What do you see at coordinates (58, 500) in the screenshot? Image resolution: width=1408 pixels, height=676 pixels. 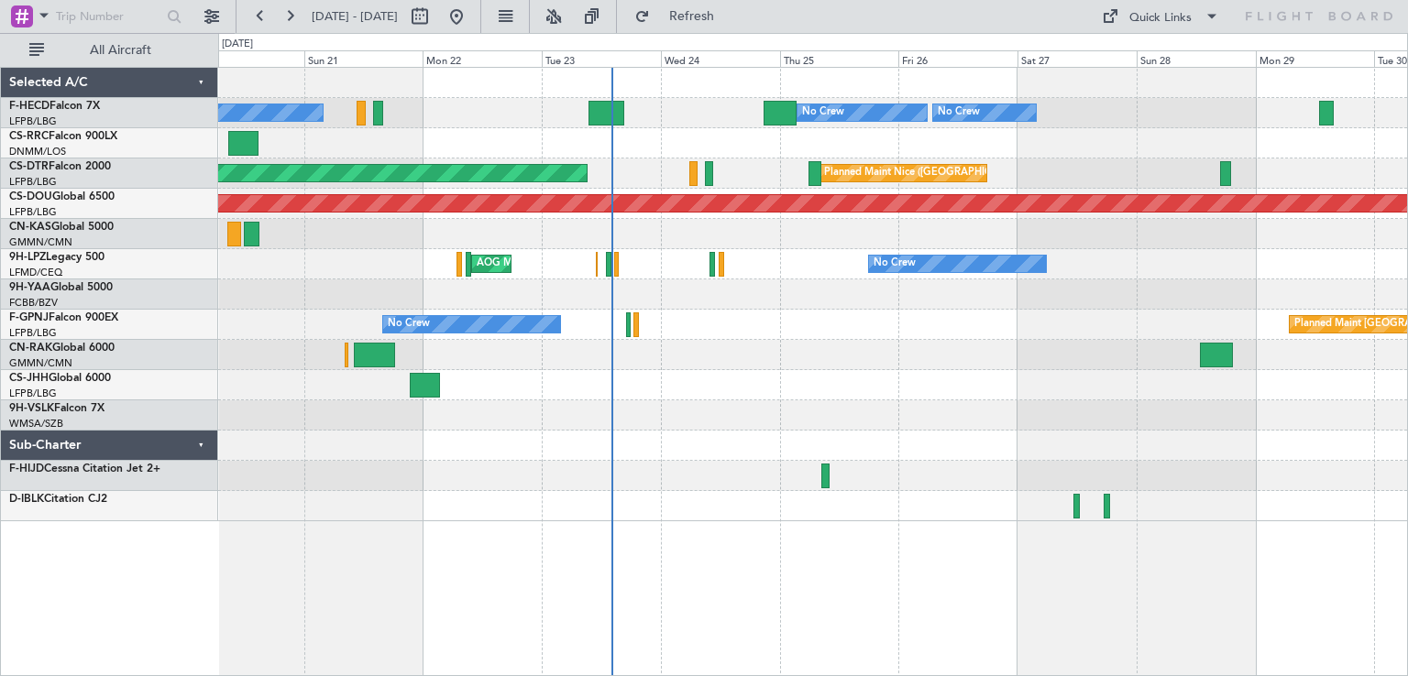 I see `a: D-IBLKCitation CJ2` at bounding box center [58, 500].